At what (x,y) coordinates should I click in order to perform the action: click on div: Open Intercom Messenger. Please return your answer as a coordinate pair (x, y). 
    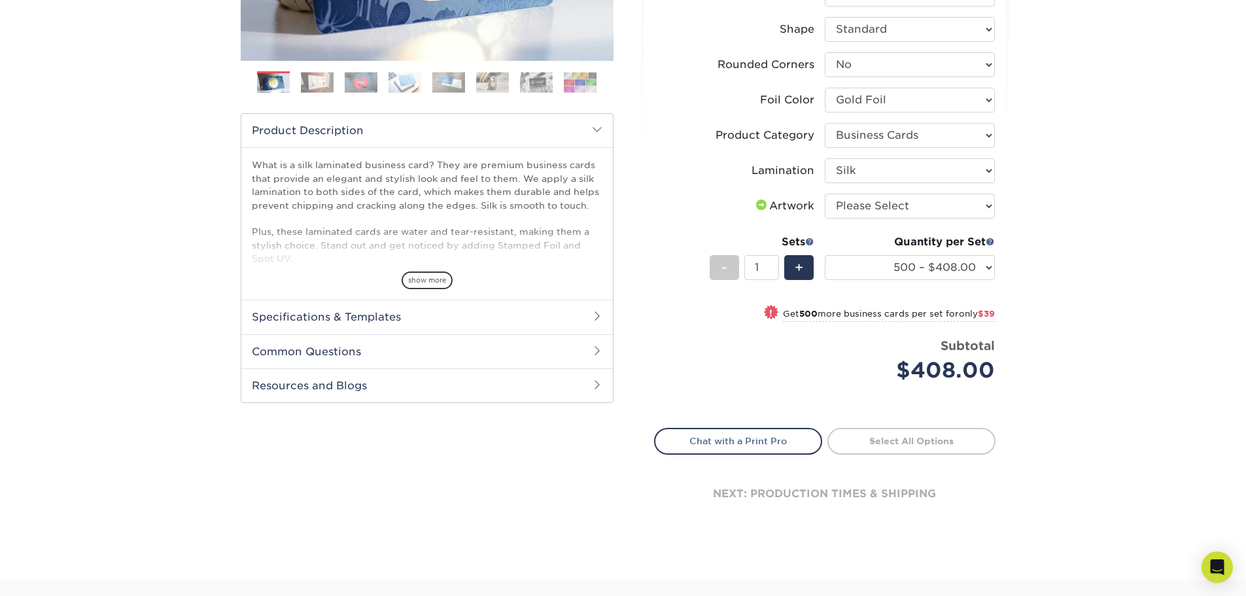
    Looking at the image, I should click on (1217, 567).